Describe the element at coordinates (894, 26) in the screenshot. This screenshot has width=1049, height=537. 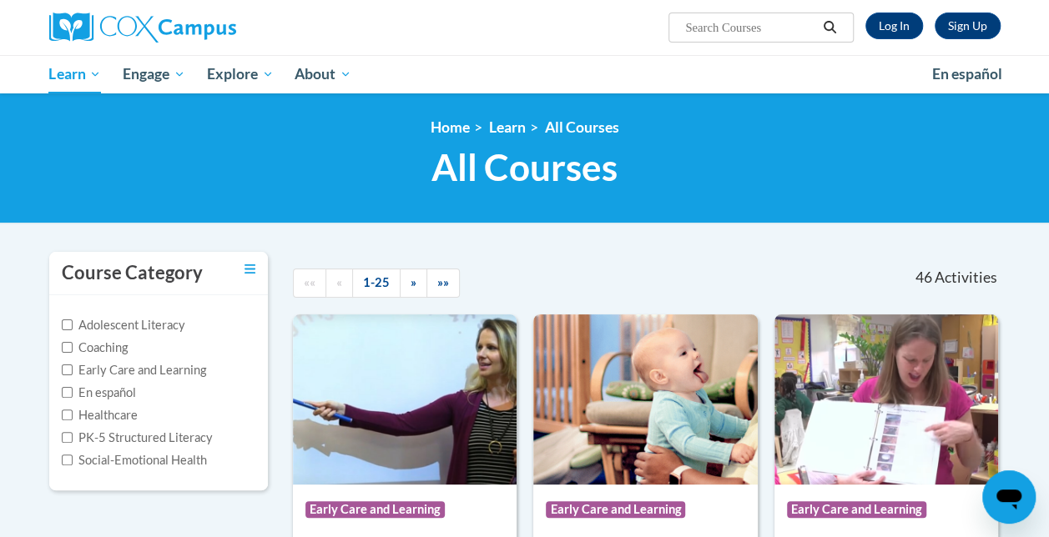
I see `a: Log In` at that location.